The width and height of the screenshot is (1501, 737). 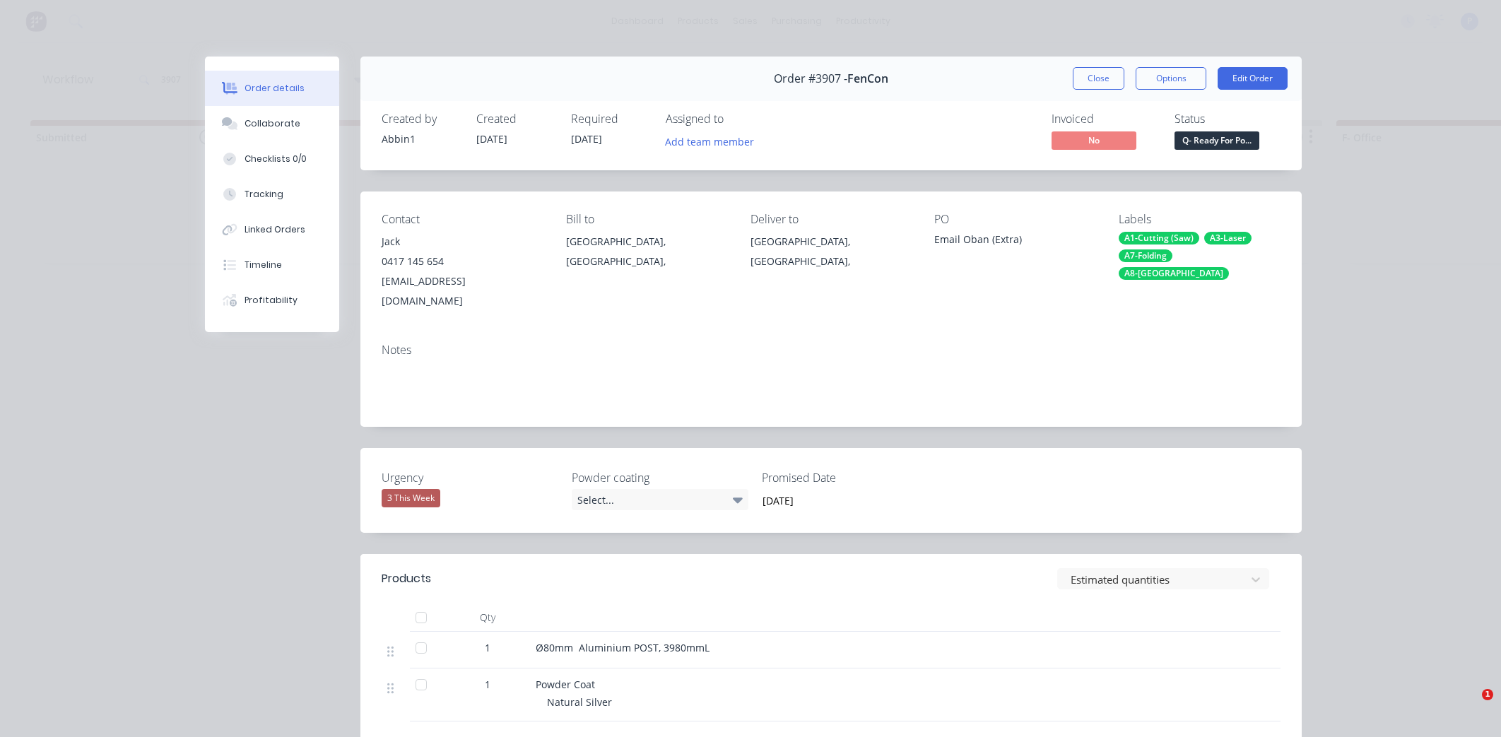 What do you see at coordinates (1227, 238) in the screenshot?
I see `div: A3-Laser` at bounding box center [1227, 238].